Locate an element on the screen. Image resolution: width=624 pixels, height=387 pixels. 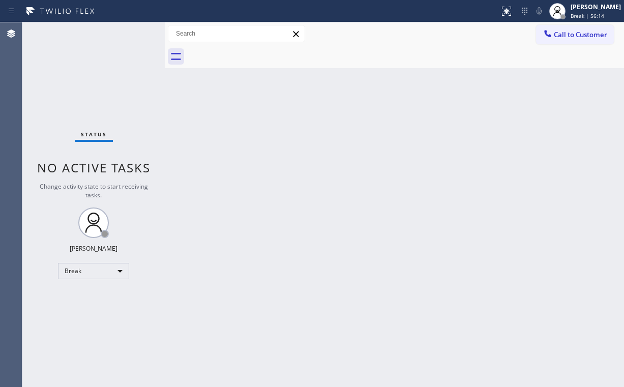
span: Break | 56:14 is located at coordinates (587, 16).